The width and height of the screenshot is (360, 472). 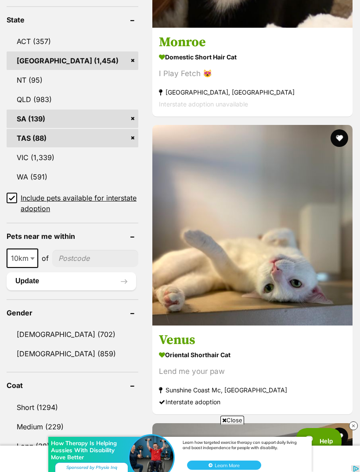 I want to click on span: Close, so click(x=233, y=420).